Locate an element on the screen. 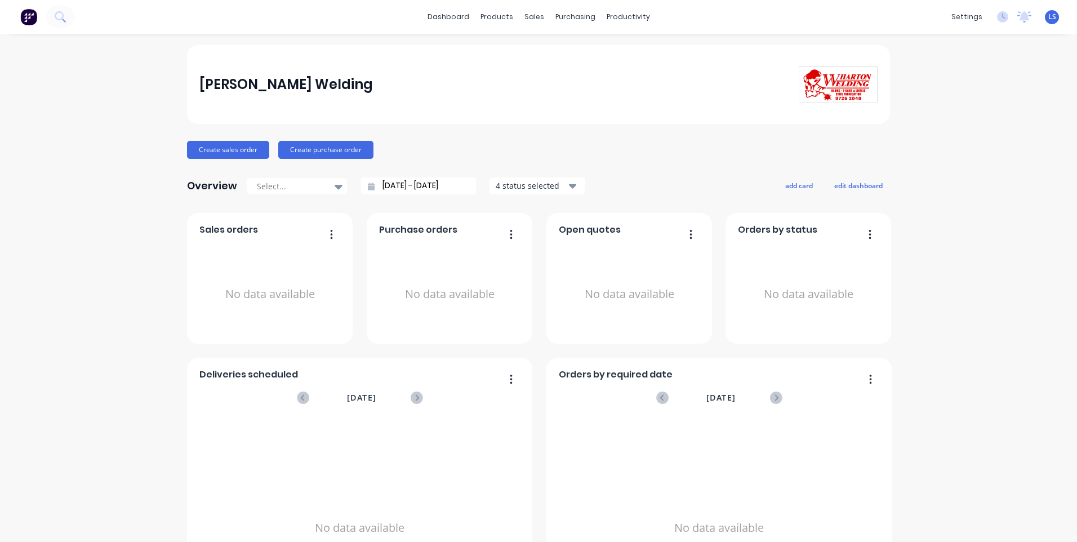 Image resolution: width=1077 pixels, height=542 pixels. div: sales is located at coordinates (534, 17).